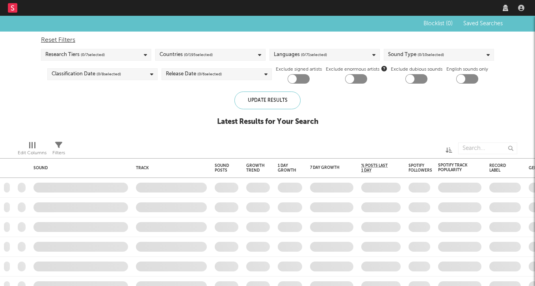 The height and width of the screenshot is (286, 535). I want to click on div: Classification Date, so click(86, 74).